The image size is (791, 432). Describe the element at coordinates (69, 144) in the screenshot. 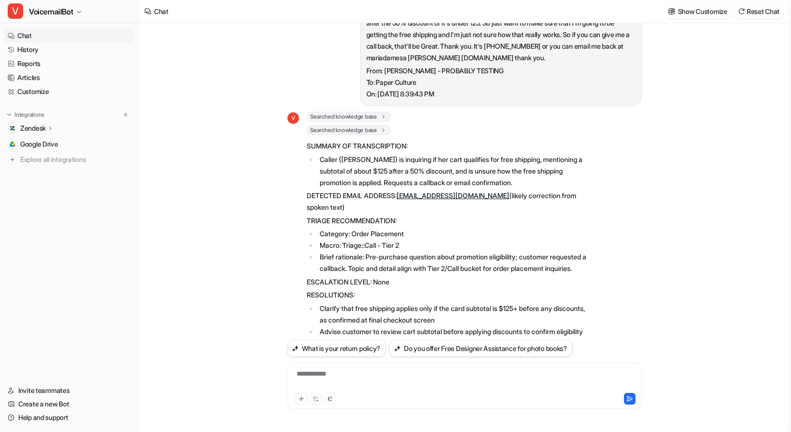

I see `a: Google DriveGoogle Drive` at that location.